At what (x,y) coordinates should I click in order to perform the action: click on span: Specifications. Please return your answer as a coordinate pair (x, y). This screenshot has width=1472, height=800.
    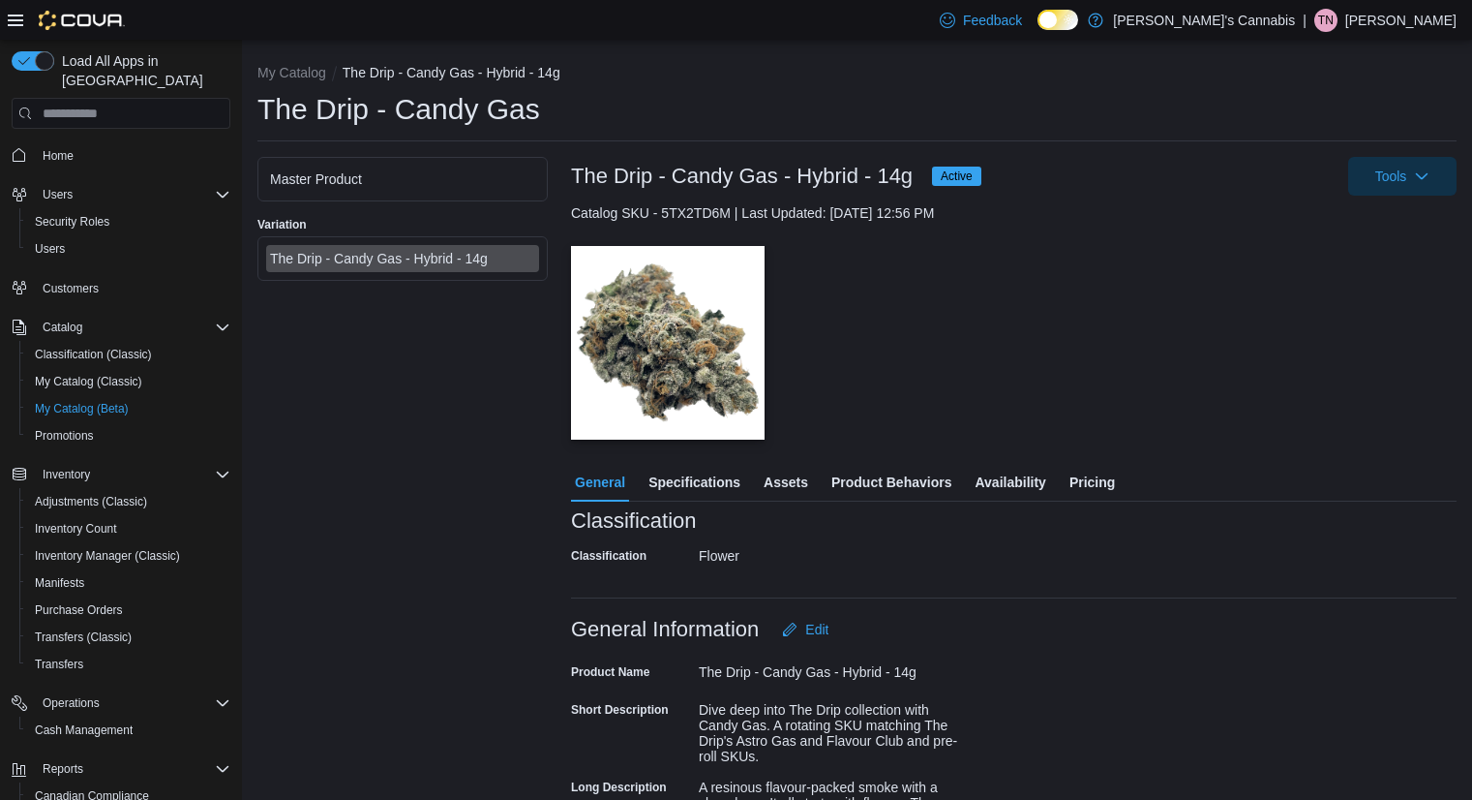
    Looking at the image, I should click on (694, 482).